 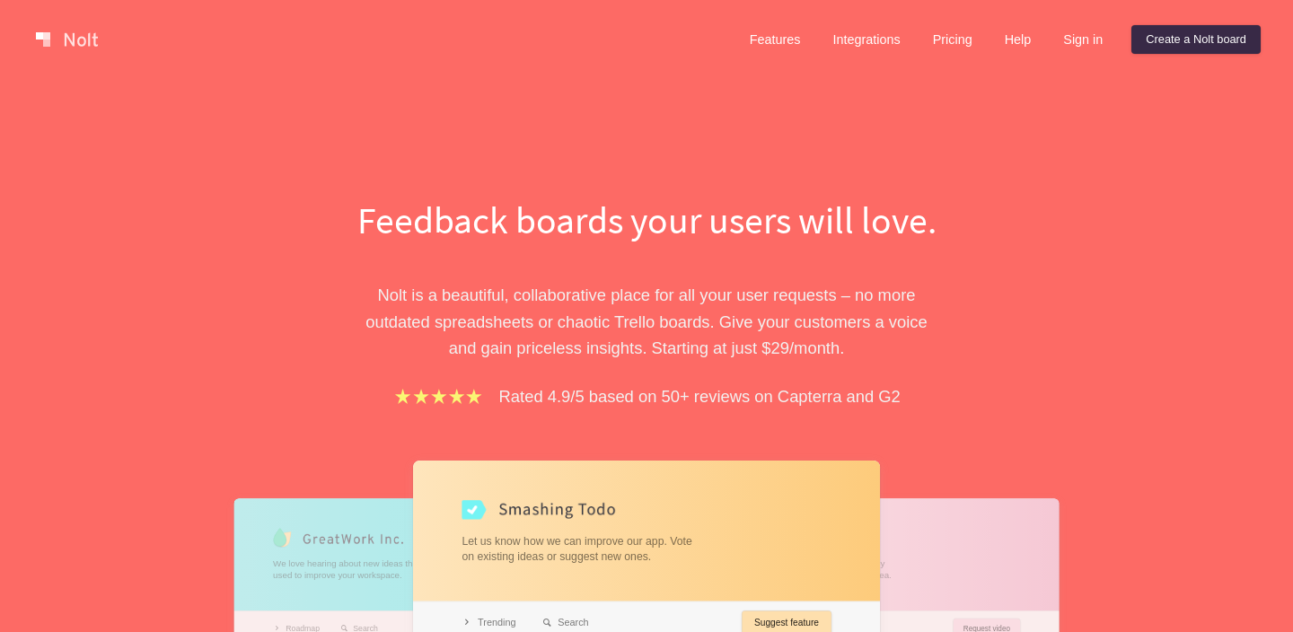 What do you see at coordinates (646, 220) in the screenshot?
I see `h1: Feedback boards your users will love.` at bounding box center [646, 220].